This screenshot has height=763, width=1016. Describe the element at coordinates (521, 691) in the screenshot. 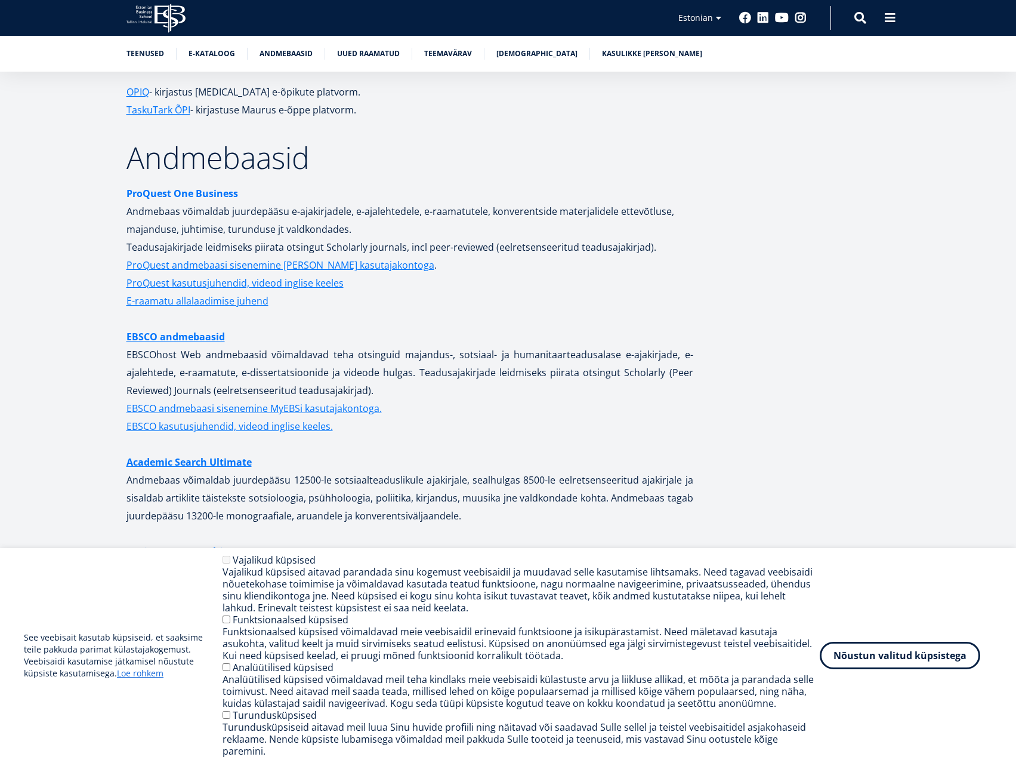

I see `div: Analüütilised küpsised võimaldavad meil teha kindlaks meie veebisaidi külastuste arvu ja liikluse...` at that location.